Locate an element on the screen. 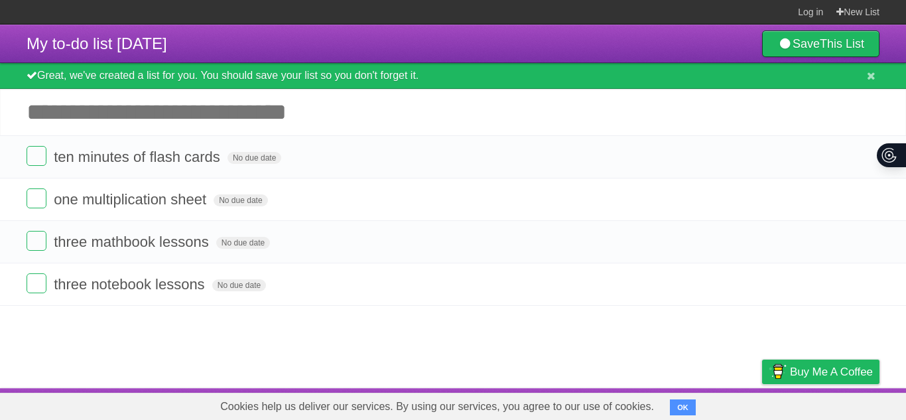 This screenshot has height=420, width=906. span: three notebook lessons is located at coordinates (131, 284).